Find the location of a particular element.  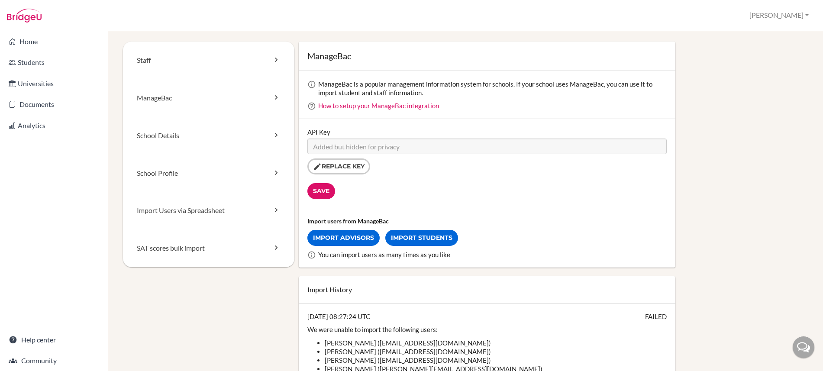

a: Universities is located at coordinates (54, 84).